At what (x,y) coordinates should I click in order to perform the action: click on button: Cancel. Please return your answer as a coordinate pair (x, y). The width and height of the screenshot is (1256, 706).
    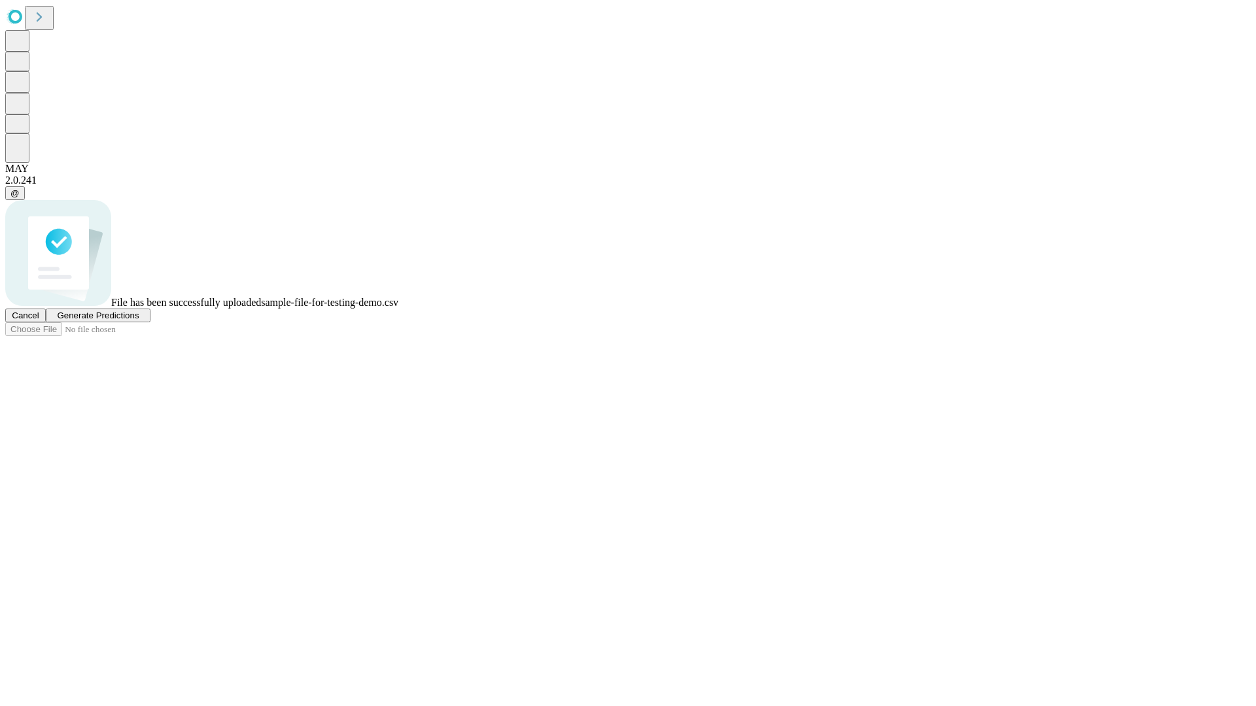
    Looking at the image, I should click on (26, 315).